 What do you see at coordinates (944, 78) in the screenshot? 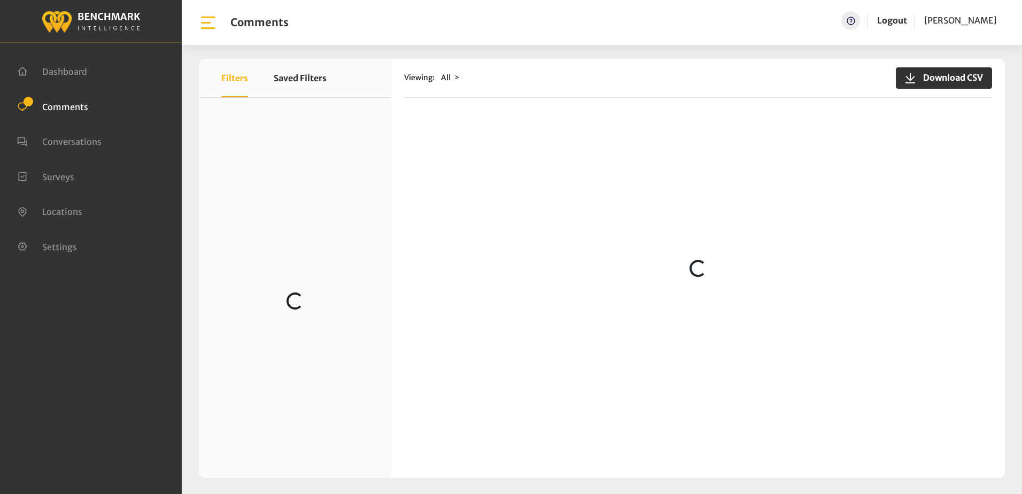
I see `button: Download CSV` at bounding box center [944, 78].